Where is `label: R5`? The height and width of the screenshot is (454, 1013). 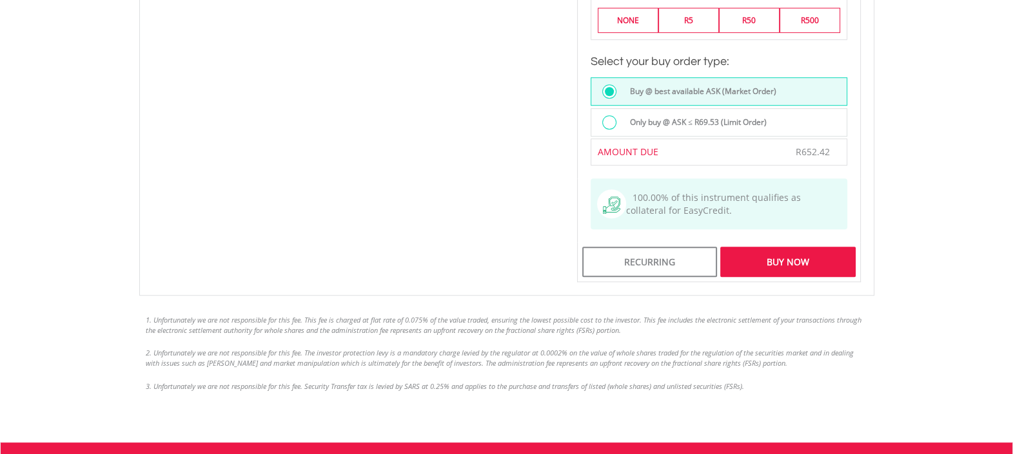 label: R5 is located at coordinates (688, 20).